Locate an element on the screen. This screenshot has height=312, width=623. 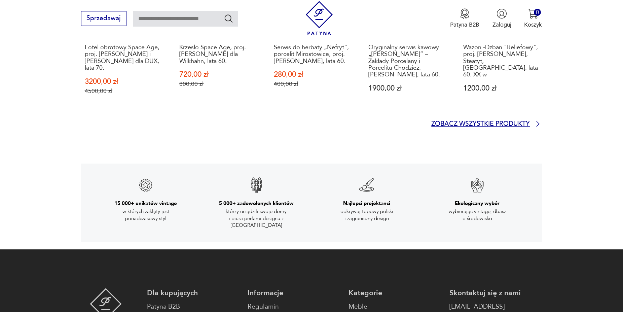
p: 720,00 zł is located at coordinates (217, 74).